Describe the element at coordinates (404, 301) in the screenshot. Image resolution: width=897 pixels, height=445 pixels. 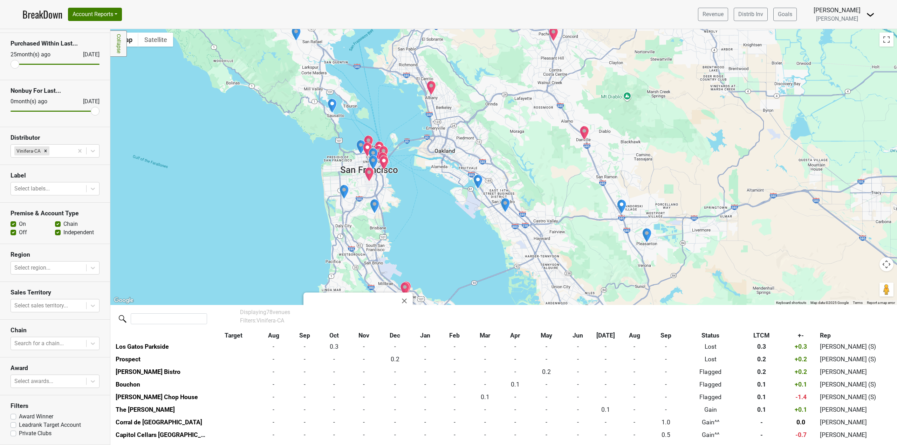
I see `button: Close` at that location.